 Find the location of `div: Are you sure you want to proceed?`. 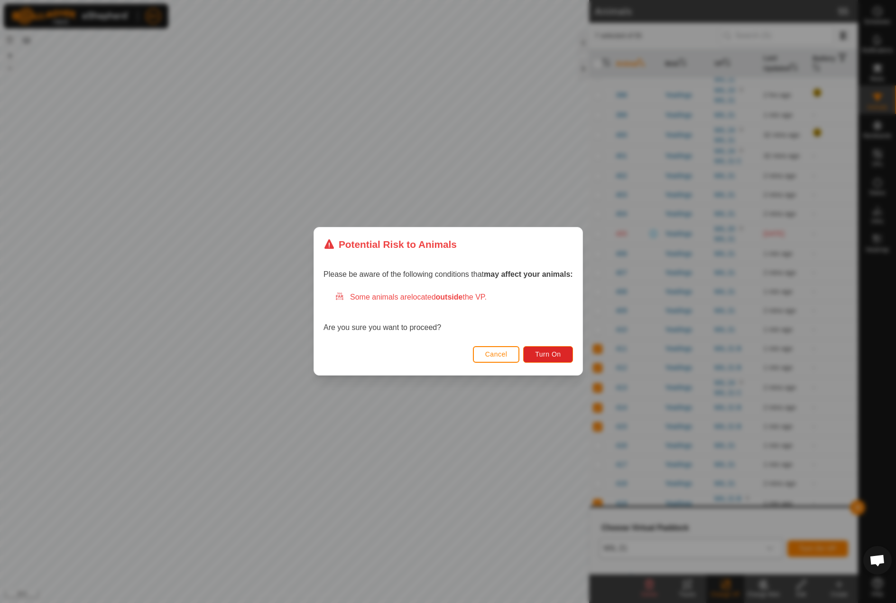

div: Are you sure you want to proceed? is located at coordinates (448, 313).